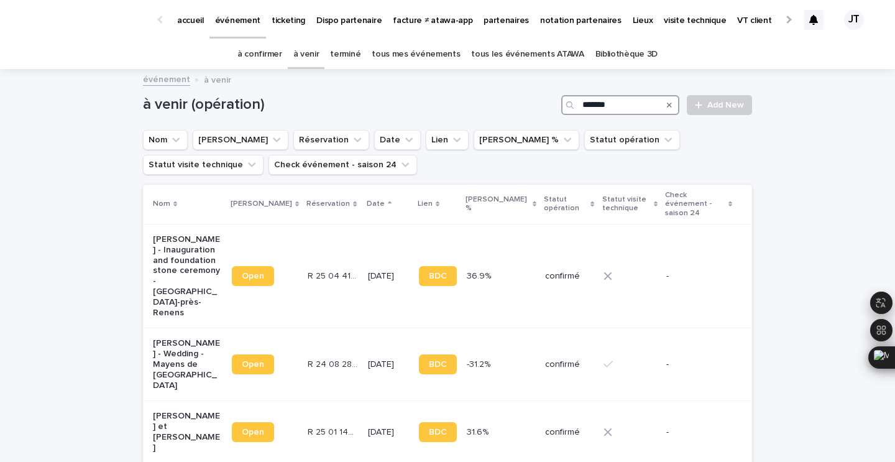 The height and width of the screenshot is (462, 895). Describe the element at coordinates (425, 204) in the screenshot. I see `p: Lien` at that location.